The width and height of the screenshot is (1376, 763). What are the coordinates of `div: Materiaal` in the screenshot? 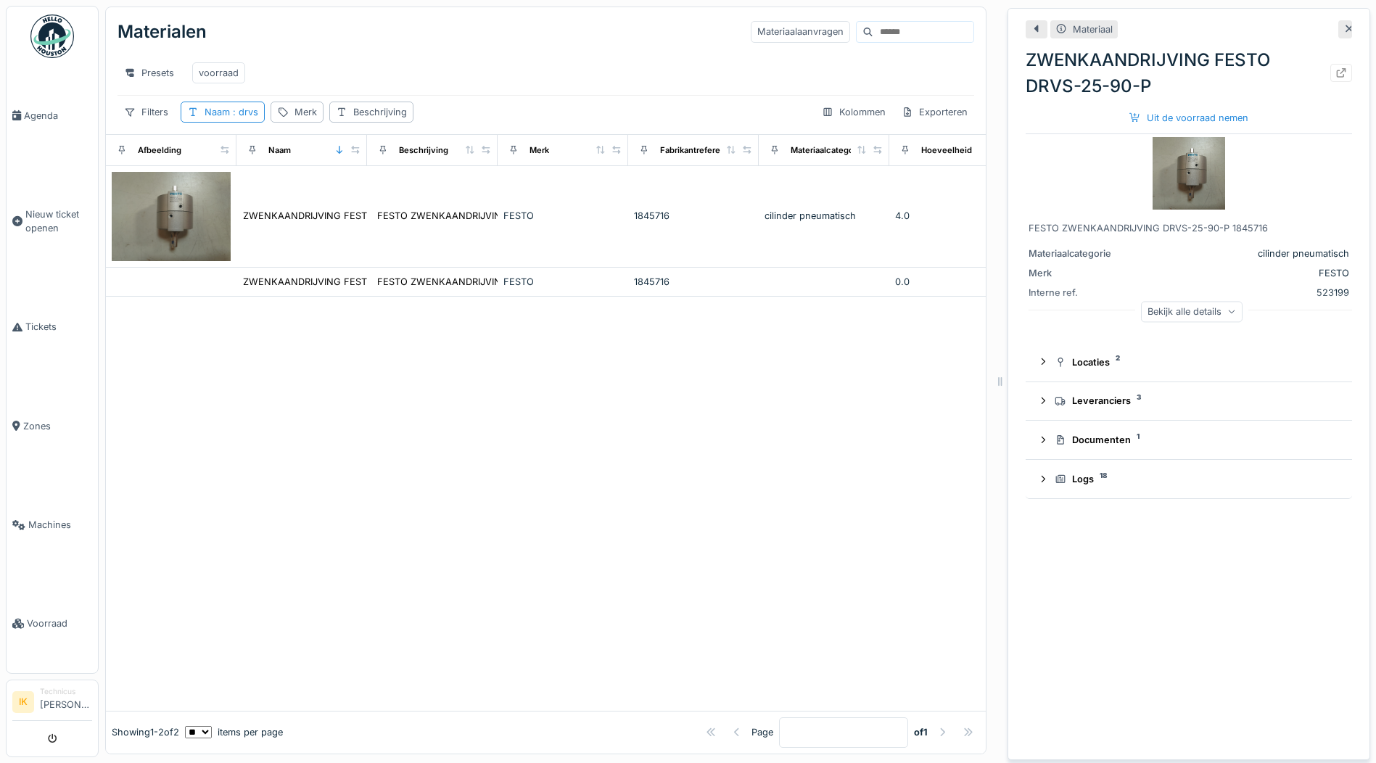 It's located at (1093, 29).